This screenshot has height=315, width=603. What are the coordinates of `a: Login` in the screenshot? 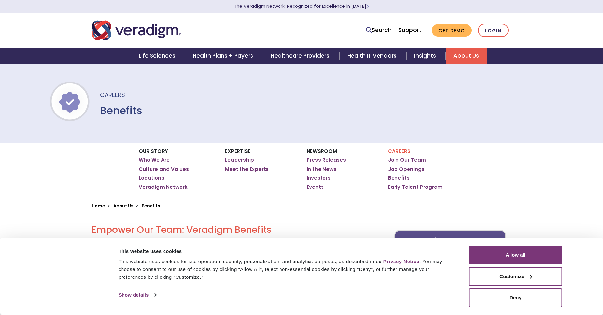 It's located at (493, 30).